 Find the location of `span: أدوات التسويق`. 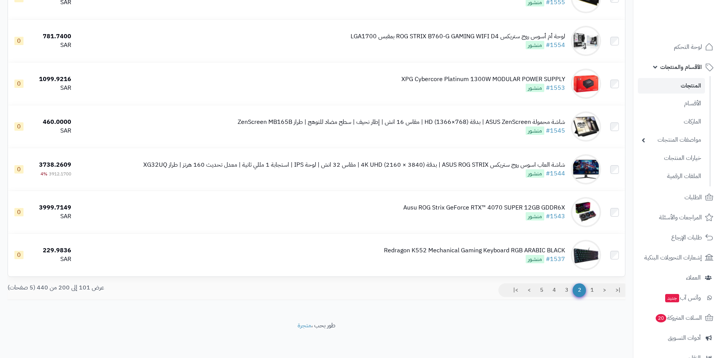

span: أدوات التسويق is located at coordinates (684, 338).